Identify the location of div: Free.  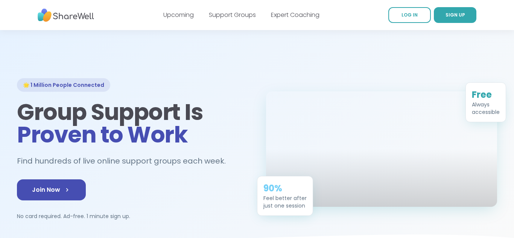
(486, 95).